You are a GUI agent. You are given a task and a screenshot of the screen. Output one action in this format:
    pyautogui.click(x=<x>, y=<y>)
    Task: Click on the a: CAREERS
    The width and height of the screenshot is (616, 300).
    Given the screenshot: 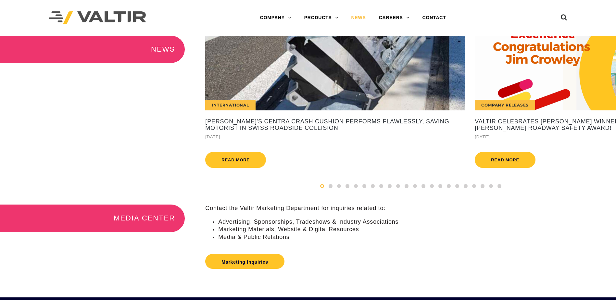 What is the action you would take?
    pyautogui.click(x=394, y=18)
    